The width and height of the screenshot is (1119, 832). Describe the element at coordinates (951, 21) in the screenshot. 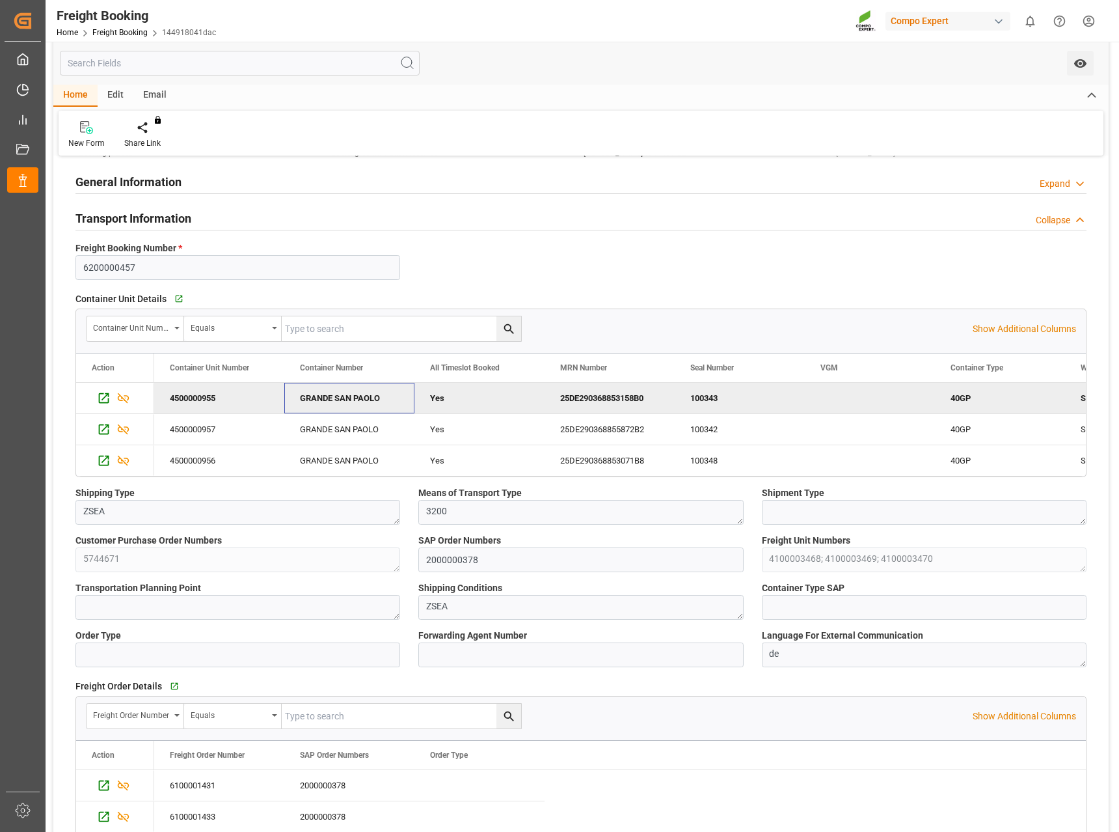

I see `button: Compo Expert` at that location.